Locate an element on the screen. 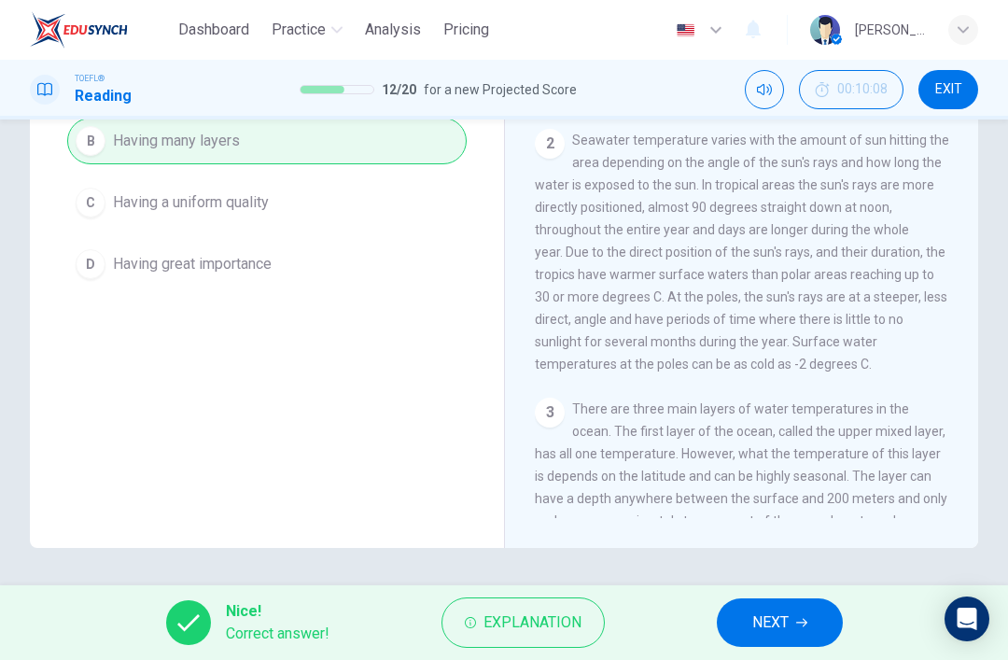 The image size is (1008, 660). span: Correct answer! is located at coordinates (277, 634).